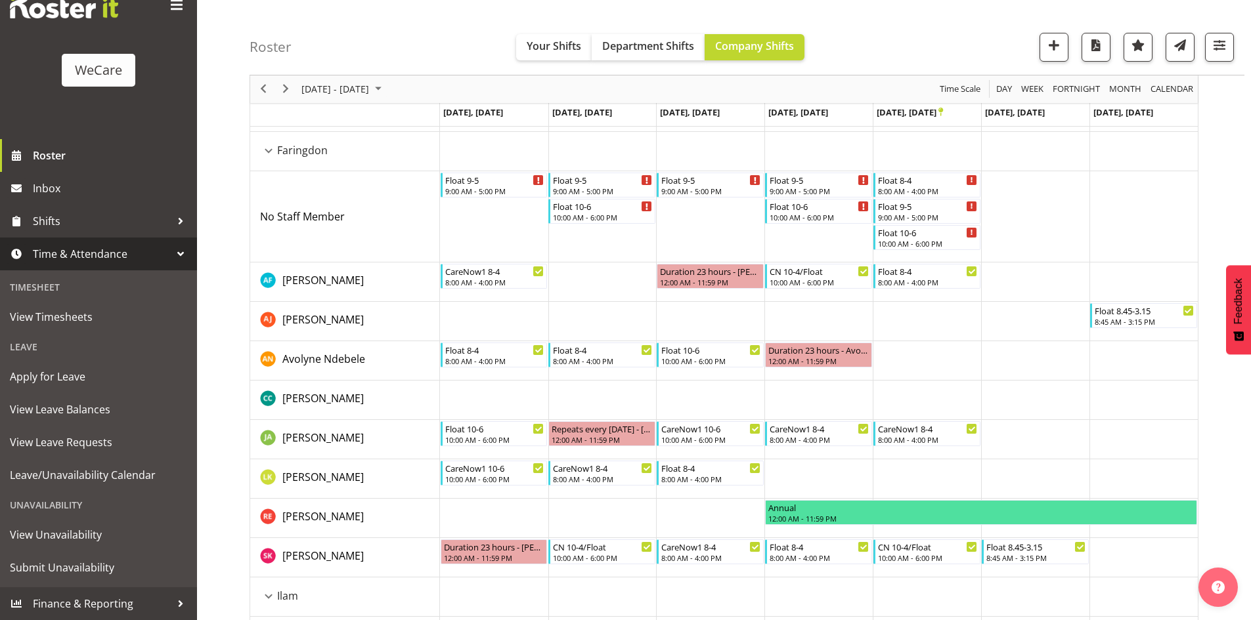 The width and height of the screenshot is (1251, 620). What do you see at coordinates (754, 46) in the screenshot?
I see `span: Company Shifts` at bounding box center [754, 46].